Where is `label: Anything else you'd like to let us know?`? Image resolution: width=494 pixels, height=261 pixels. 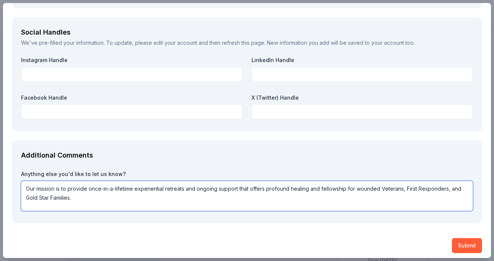
label: Anything else you'd like to let us know? is located at coordinates (247, 174).